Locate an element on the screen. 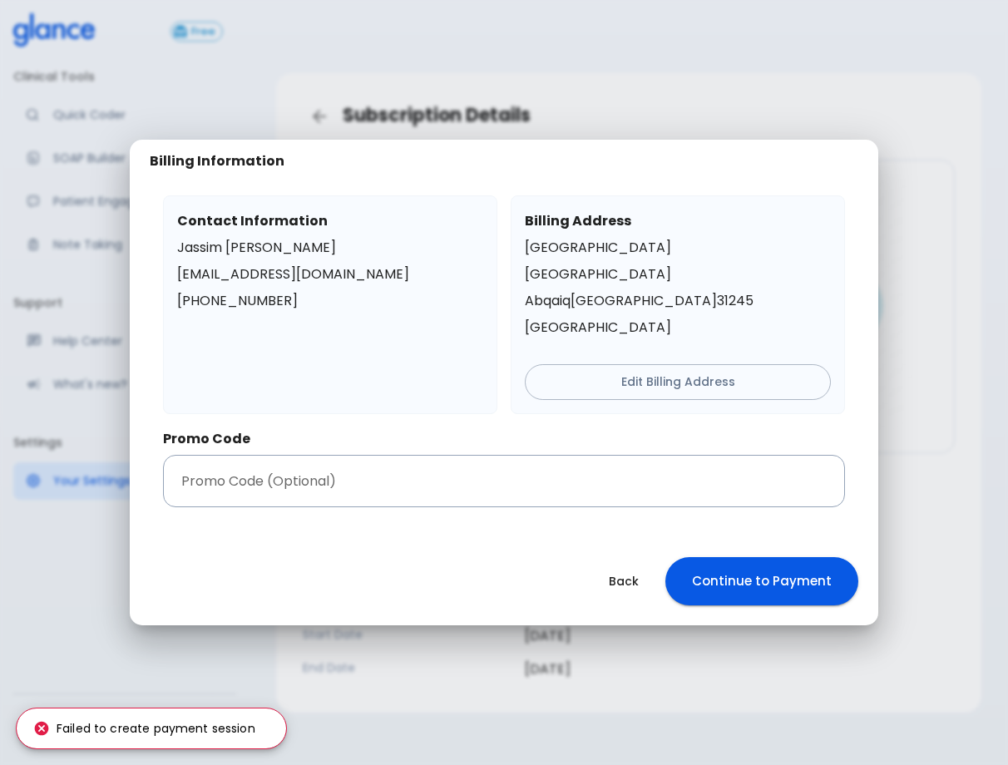  h6: Billing Address is located at coordinates (678, 221).